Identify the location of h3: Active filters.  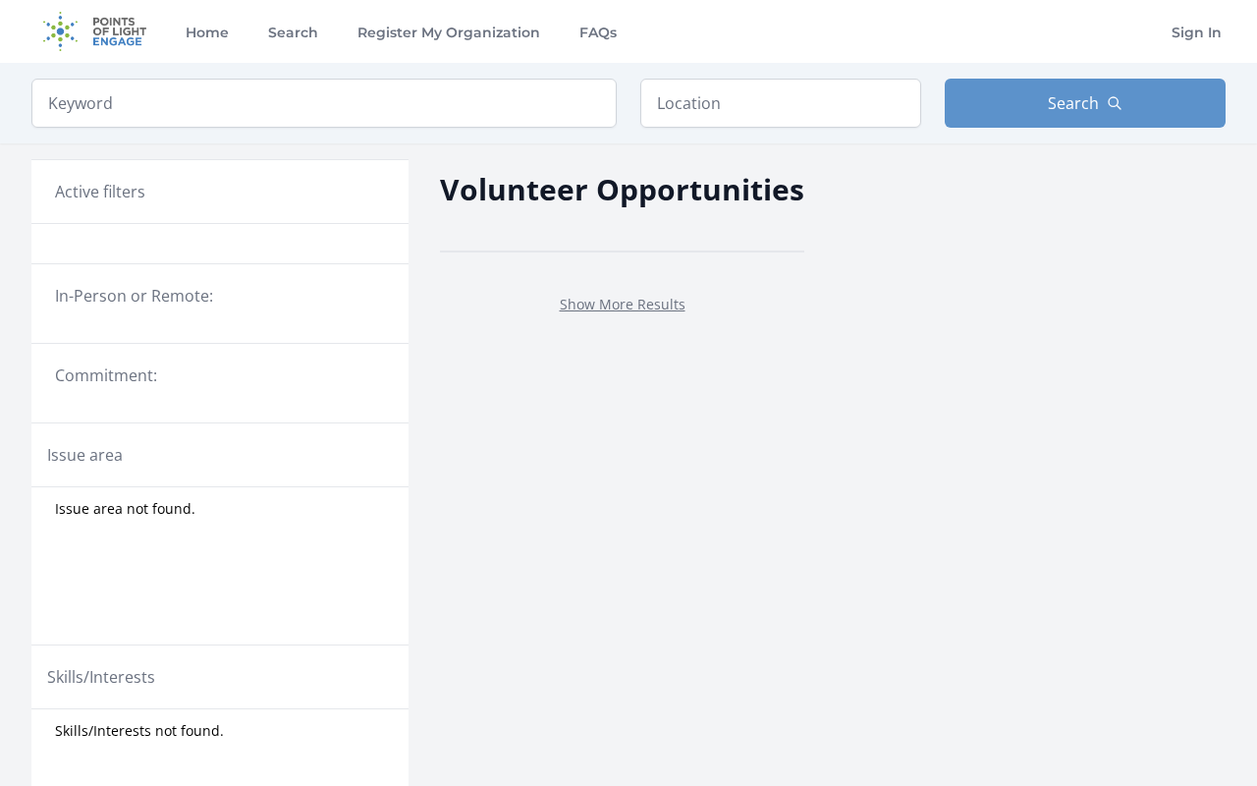
(100, 192).